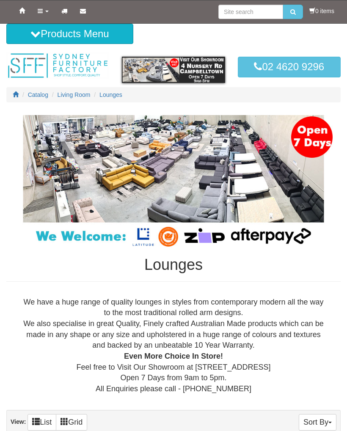 The width and height of the screenshot is (347, 431). Describe the element at coordinates (111, 95) in the screenshot. I see `a: Lounges` at that location.